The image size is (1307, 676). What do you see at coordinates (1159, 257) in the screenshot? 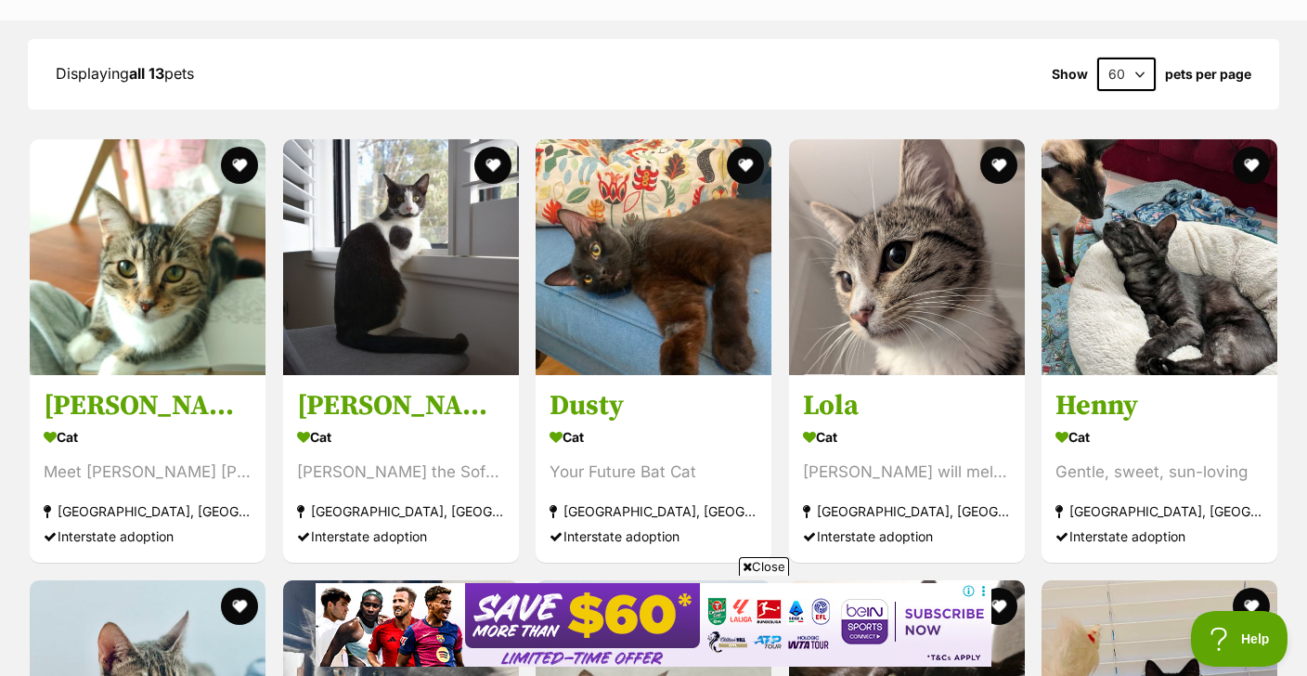
I see `img: Henny` at bounding box center [1159, 257].